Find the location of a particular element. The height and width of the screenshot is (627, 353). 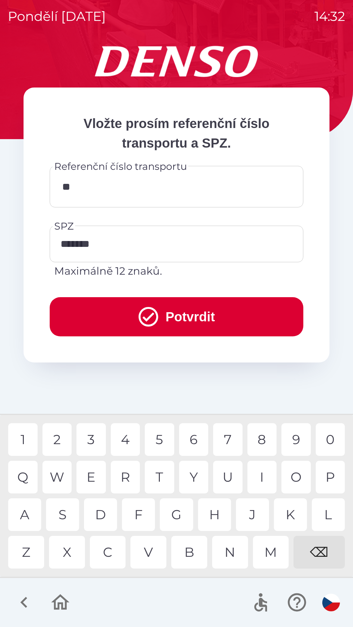

img: Logo is located at coordinates (176, 61).